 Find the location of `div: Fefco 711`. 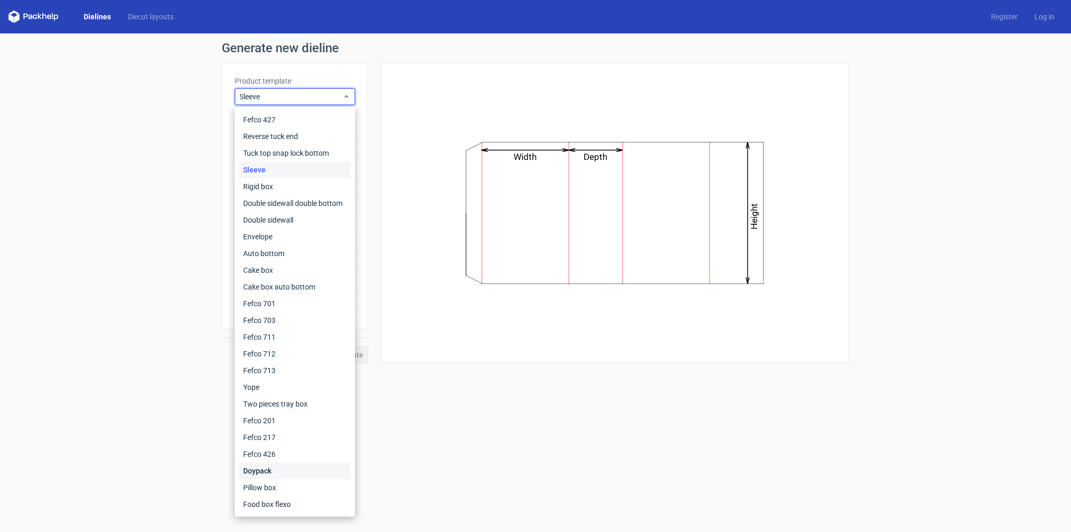

div: Fefco 711 is located at coordinates (295, 337).